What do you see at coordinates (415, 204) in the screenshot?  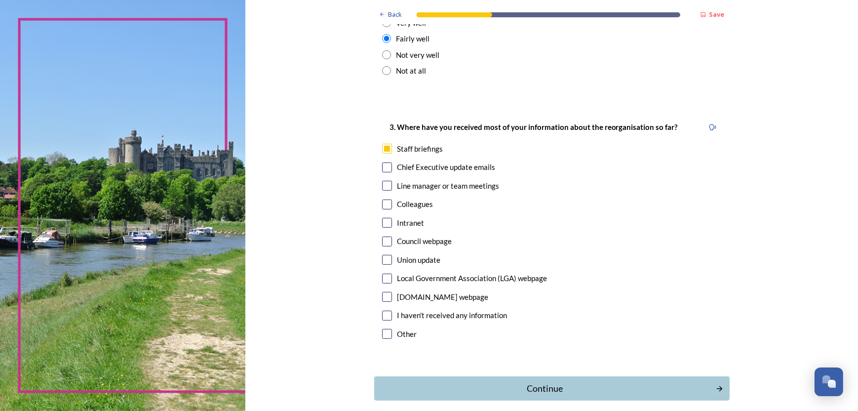 I see `div: Colleagues` at bounding box center [415, 204].